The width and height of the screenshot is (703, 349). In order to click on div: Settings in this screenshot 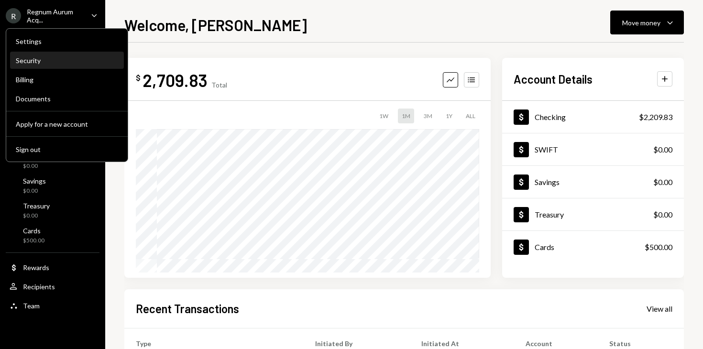, I will do `click(67, 41)`.